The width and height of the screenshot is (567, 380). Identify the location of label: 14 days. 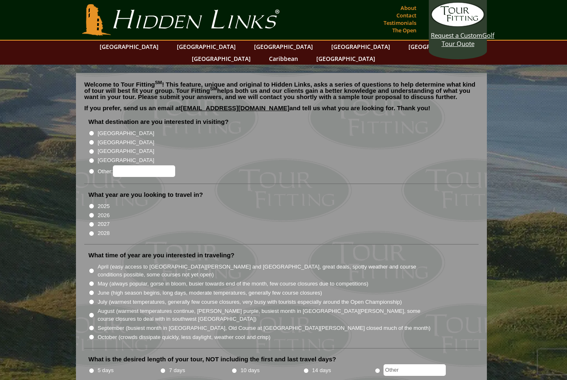
(322, 371).